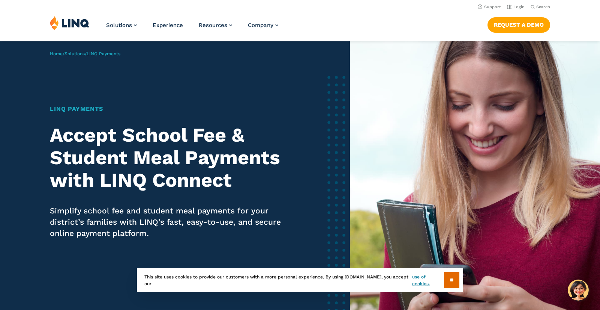 Image resolution: width=600 pixels, height=310 pixels. What do you see at coordinates (168, 25) in the screenshot?
I see `span: Experience` at bounding box center [168, 25].